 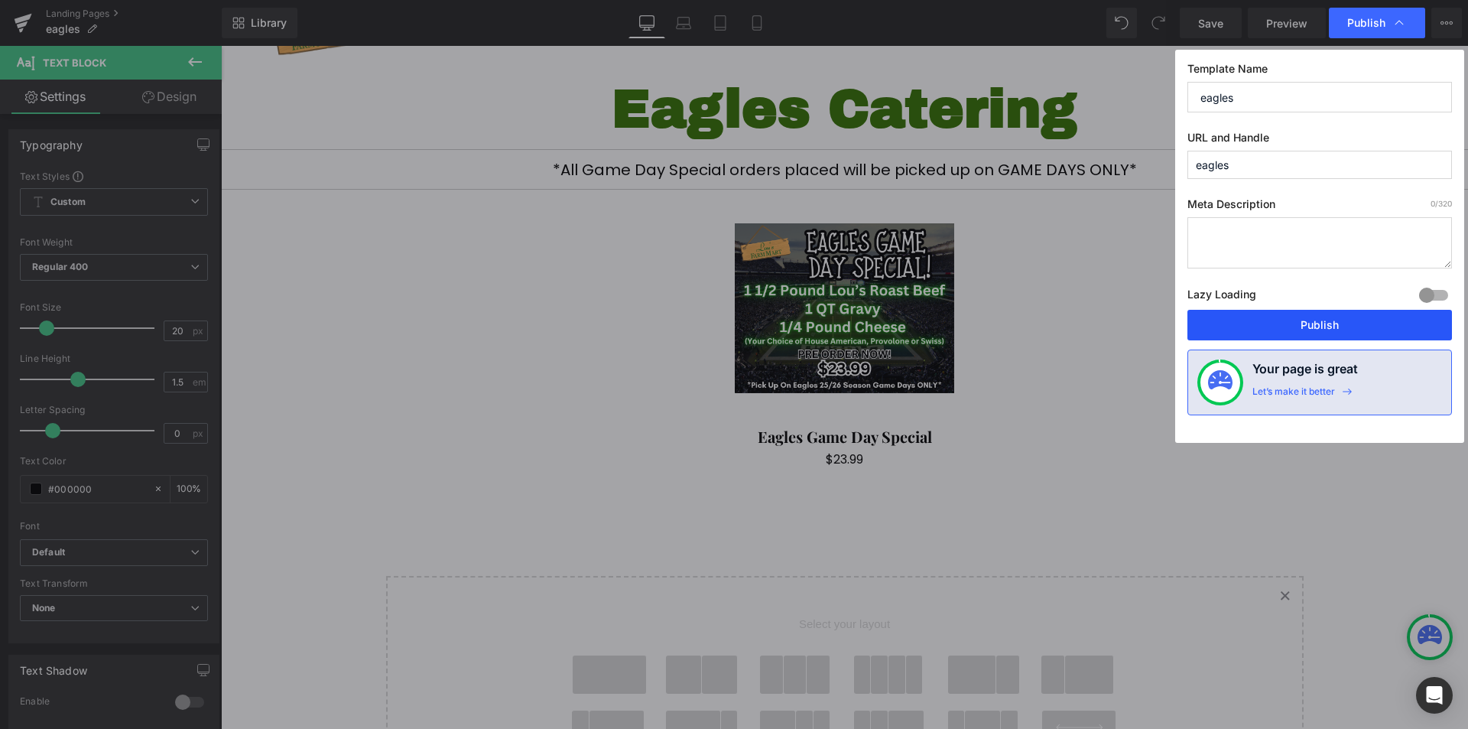 I want to click on label: Meta Description, so click(x=1320, y=207).